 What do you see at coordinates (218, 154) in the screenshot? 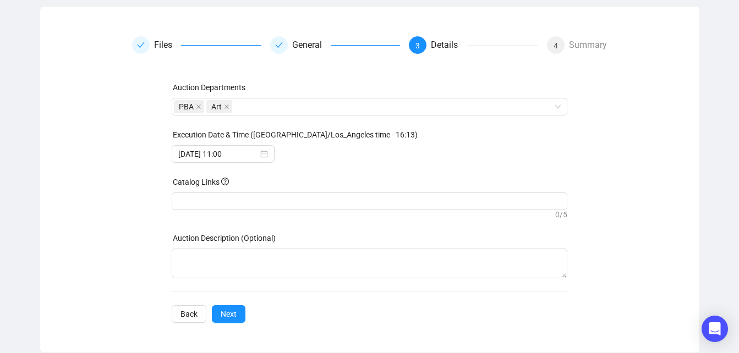
I see `input: Select date` at bounding box center [218, 154].